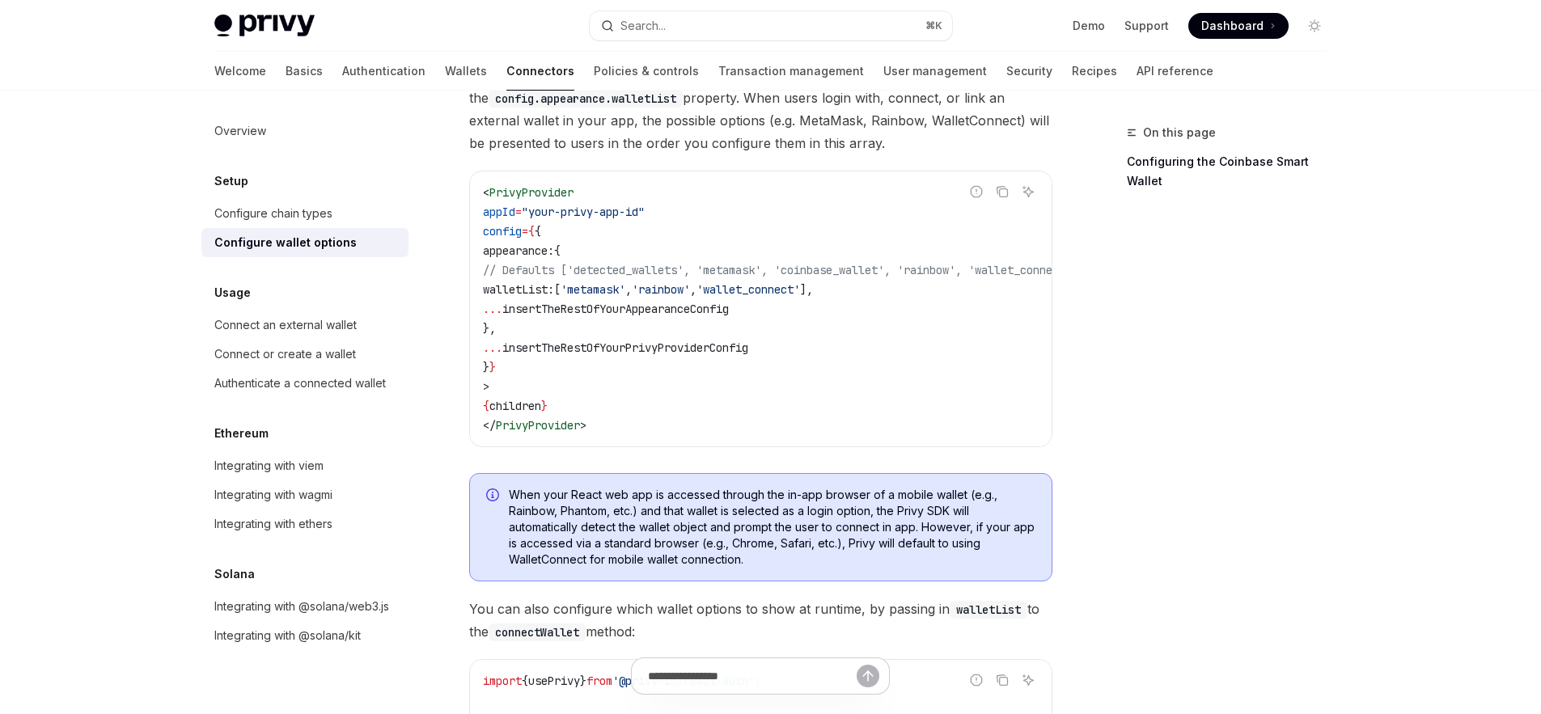 This screenshot has height=714, width=1541. I want to click on a: Recipes, so click(1095, 71).